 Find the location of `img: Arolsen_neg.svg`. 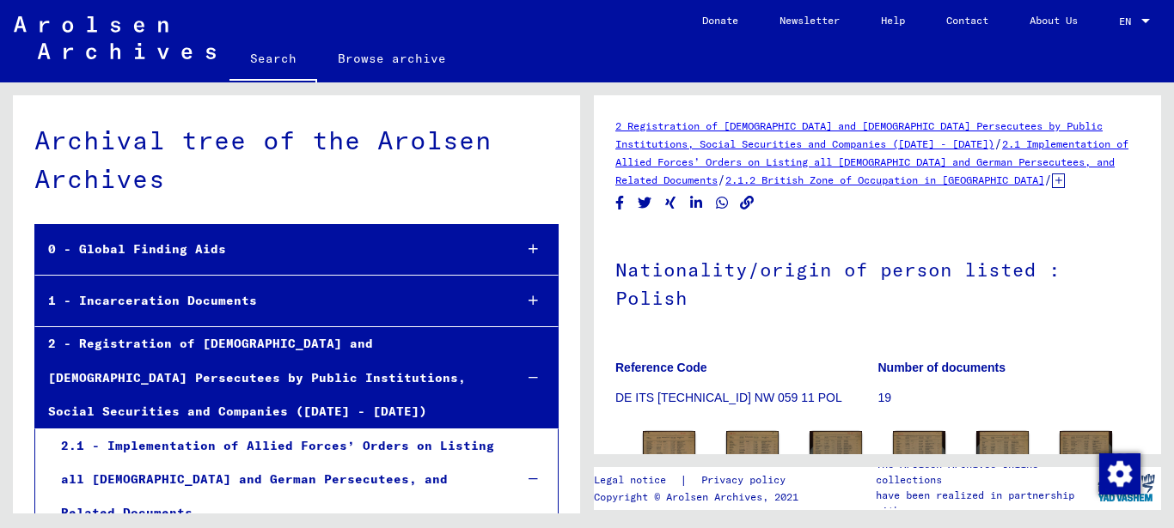

img: Arolsen_neg.svg is located at coordinates (114, 38).